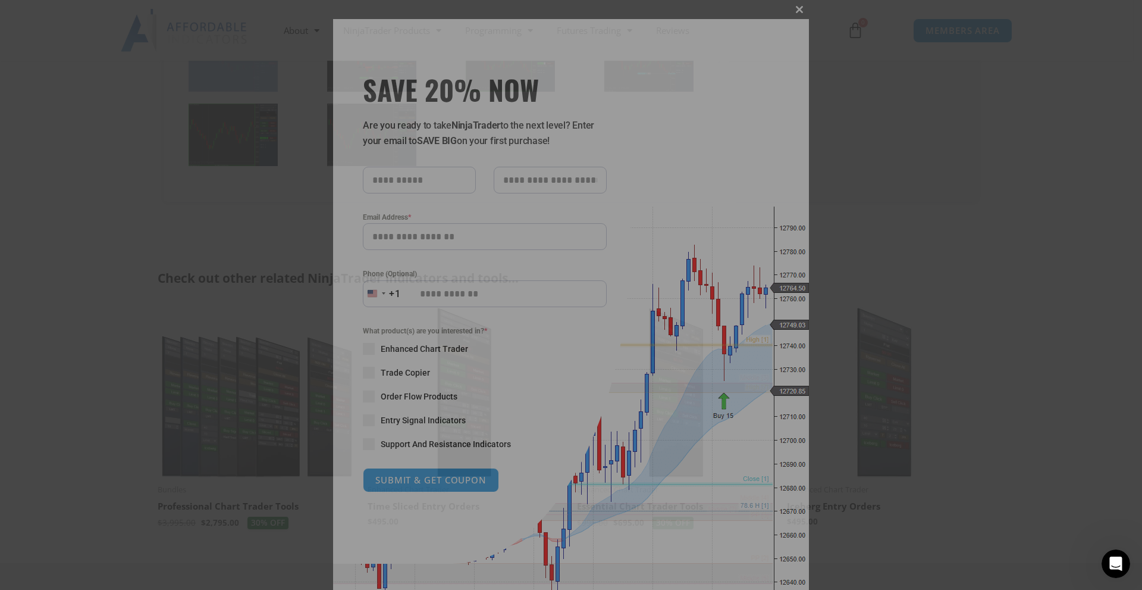 Image resolution: width=1142 pixels, height=590 pixels. Describe the element at coordinates (437, 140) in the screenshot. I see `strong: SAVE BIG` at that location.